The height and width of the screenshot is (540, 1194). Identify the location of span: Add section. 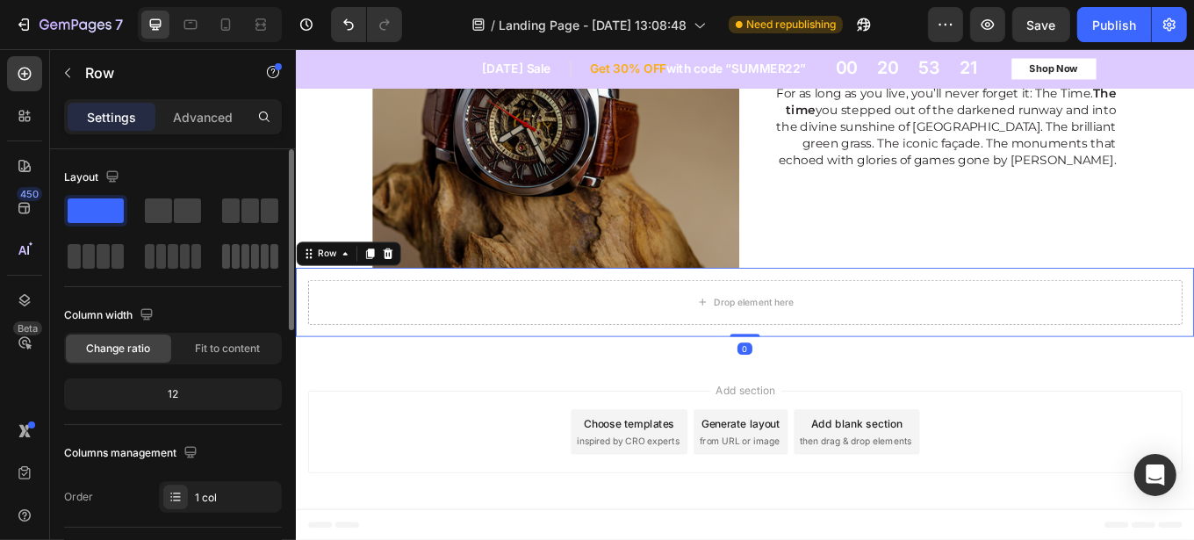
(527, 400).